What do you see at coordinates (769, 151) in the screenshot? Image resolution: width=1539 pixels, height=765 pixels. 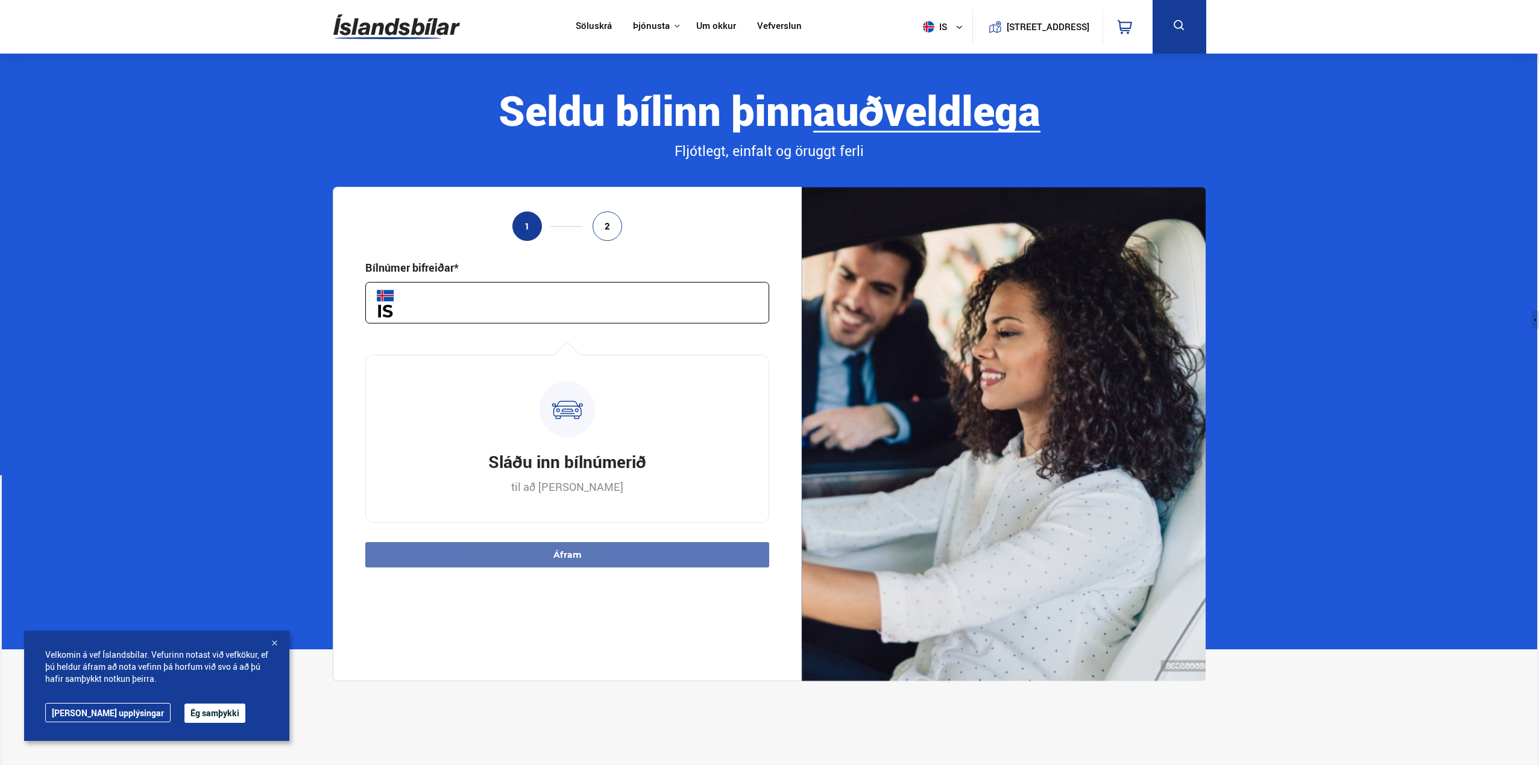 I see `div: Fljótlegt, einfalt og öruggt ferli` at bounding box center [769, 151].